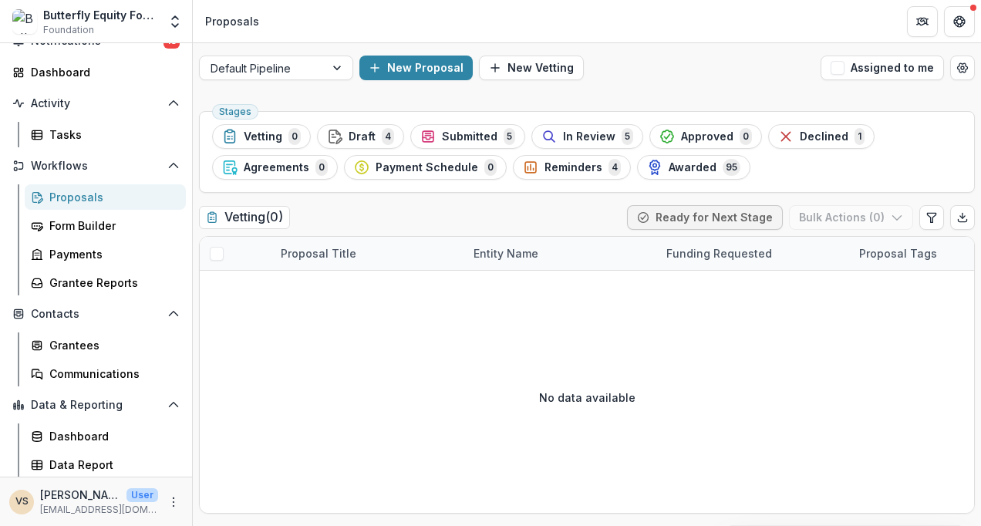 The width and height of the screenshot is (981, 526). Describe the element at coordinates (96, 166) in the screenshot. I see `button: Open Workflows` at that location.